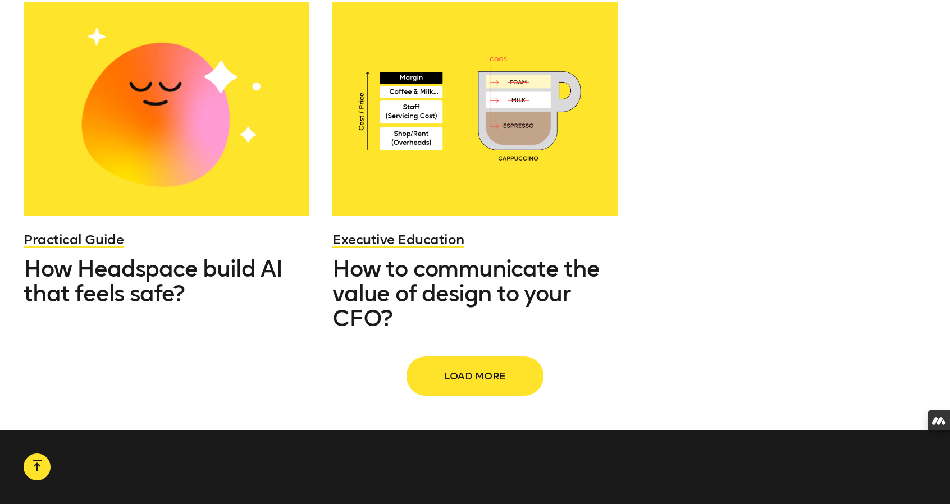  I want to click on a: Practical Guide, so click(74, 239).